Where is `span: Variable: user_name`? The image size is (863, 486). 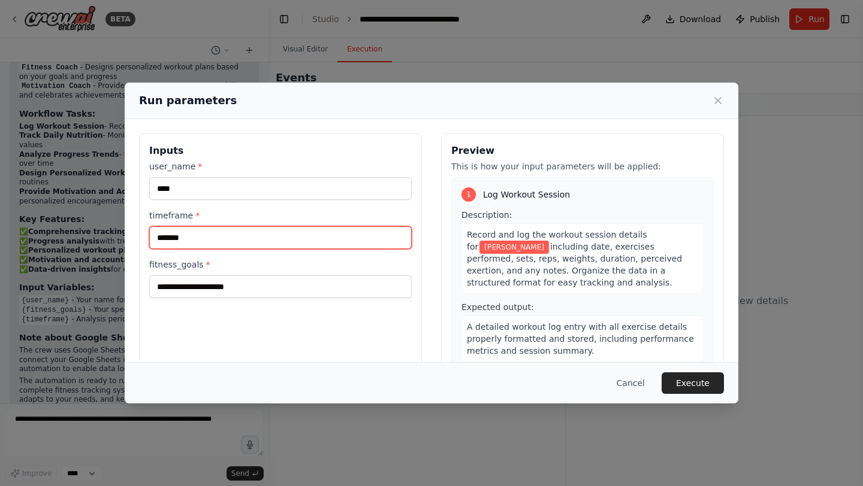
span: Variable: user_name is located at coordinates (514, 247).